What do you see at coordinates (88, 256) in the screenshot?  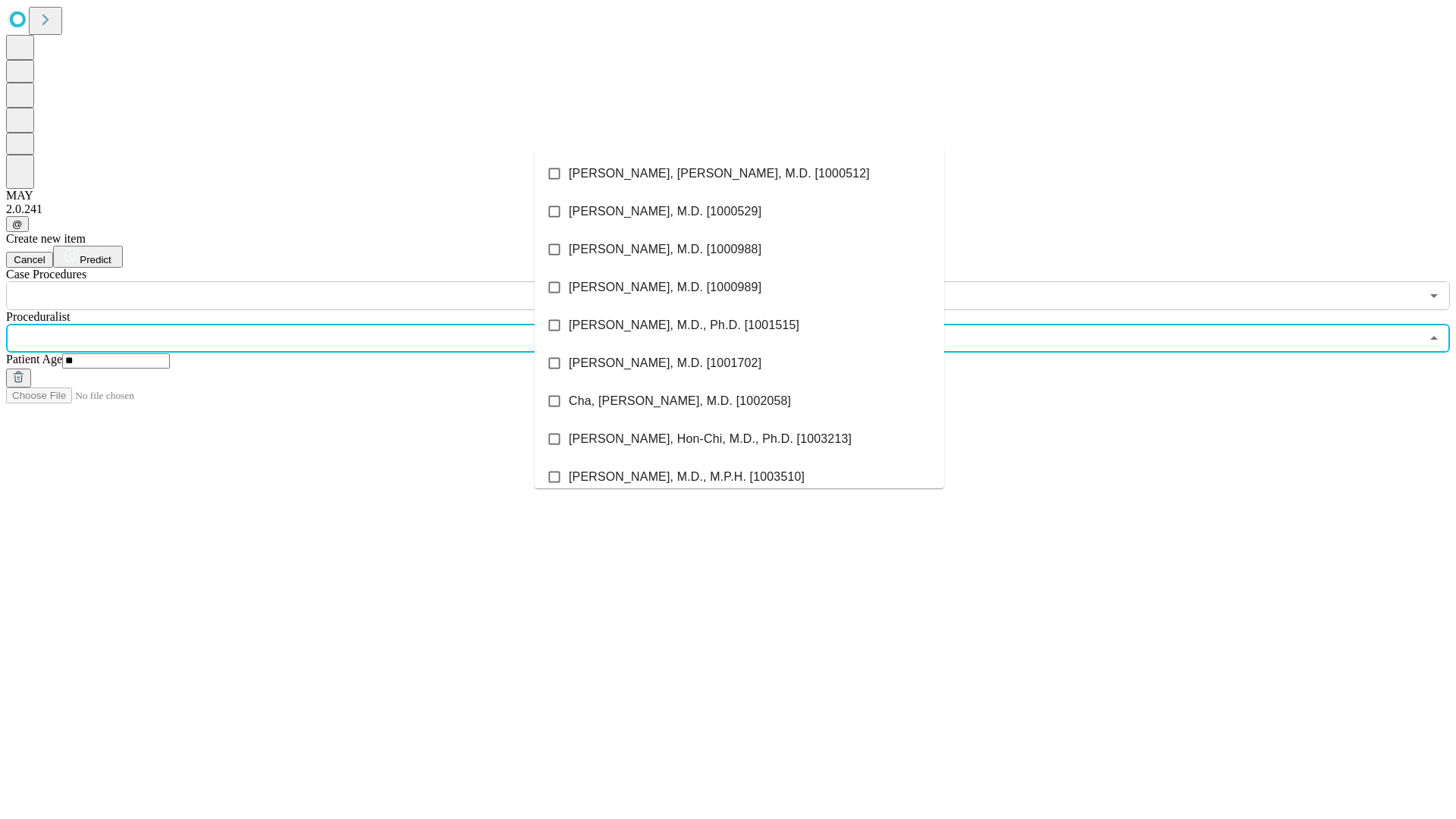 I see `button: Predict` at bounding box center [88, 256].